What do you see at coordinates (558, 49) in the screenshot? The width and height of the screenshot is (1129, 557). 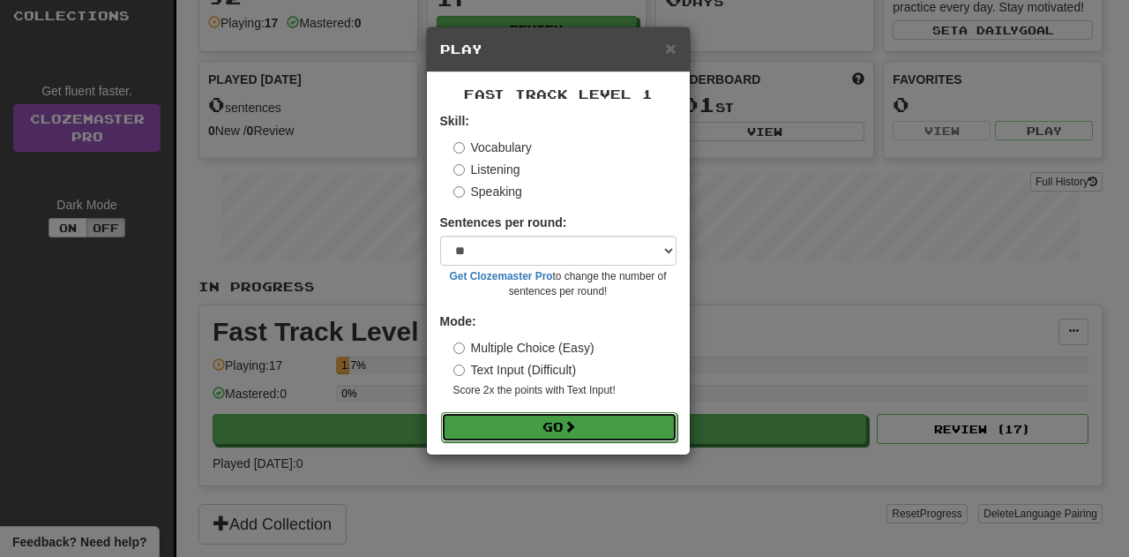 I see `h5: Play` at bounding box center [558, 49].